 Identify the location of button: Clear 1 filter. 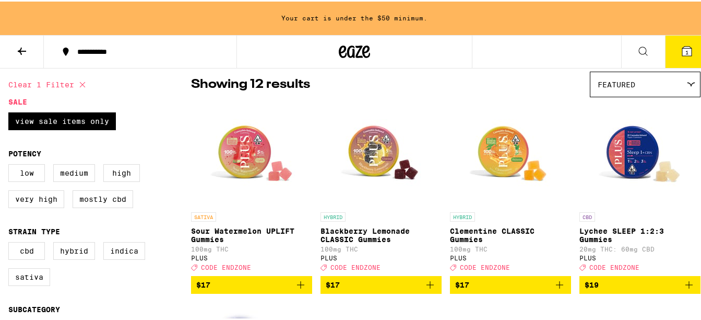
(49, 83).